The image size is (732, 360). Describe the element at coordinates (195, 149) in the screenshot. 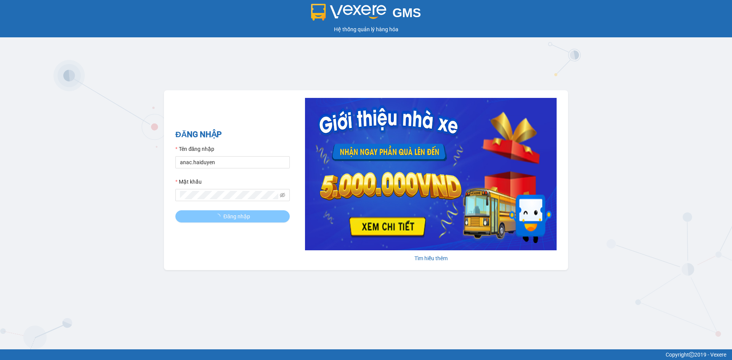

I see `label: Tên đăng nhập` at that location.